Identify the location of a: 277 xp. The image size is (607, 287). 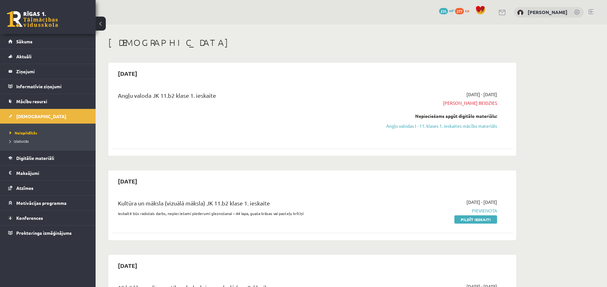
(464, 11).